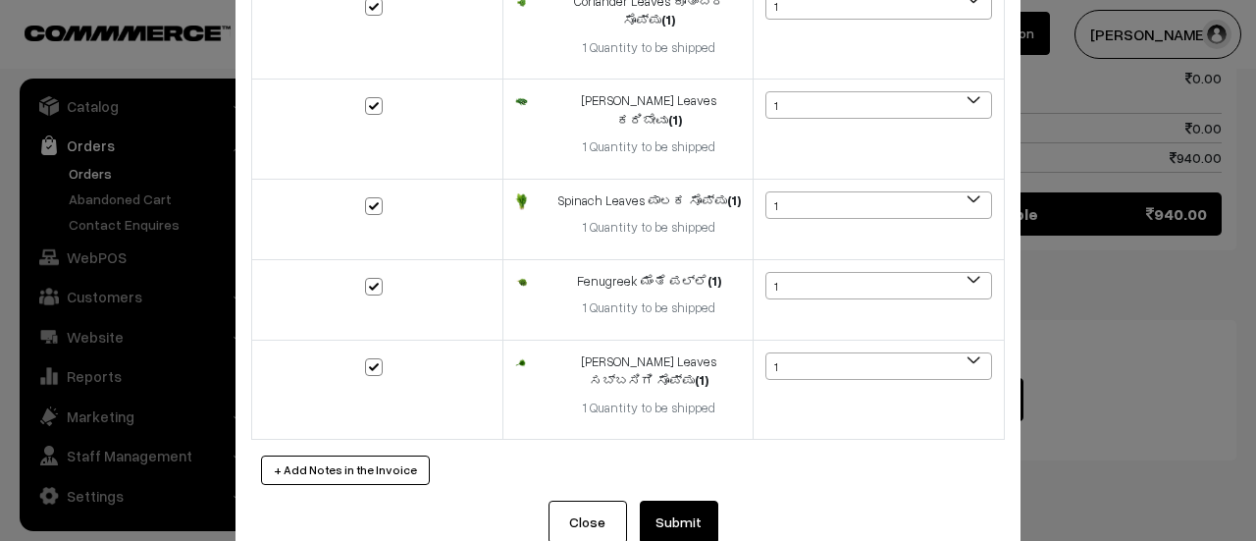 This screenshot has height=541, width=1256. Describe the element at coordinates (649, 282) in the screenshot. I see `div: Fenugreek ಮೆಂತೆ ಪಲ್ಲೆ` at that location.